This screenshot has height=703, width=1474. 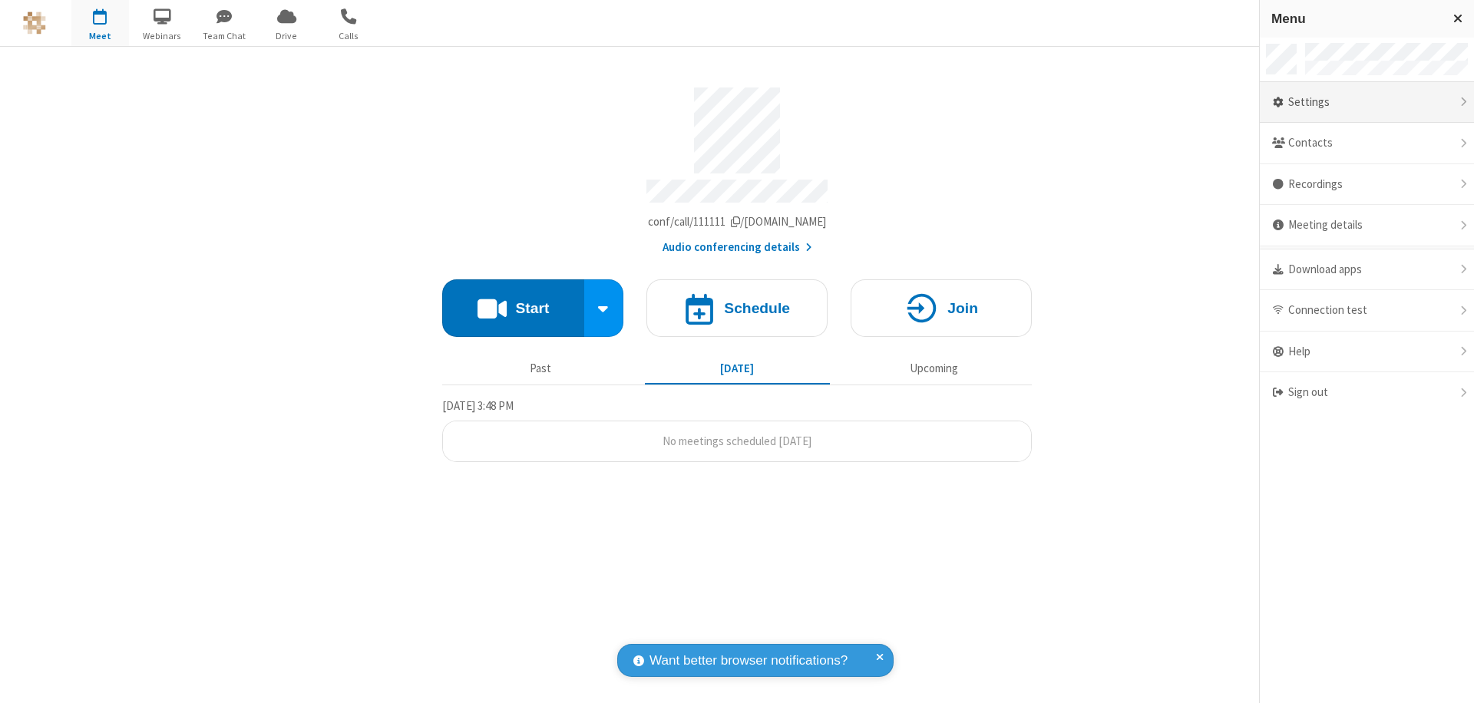 What do you see at coordinates (224, 36) in the screenshot?
I see `span: Team Chat` at bounding box center [224, 36].